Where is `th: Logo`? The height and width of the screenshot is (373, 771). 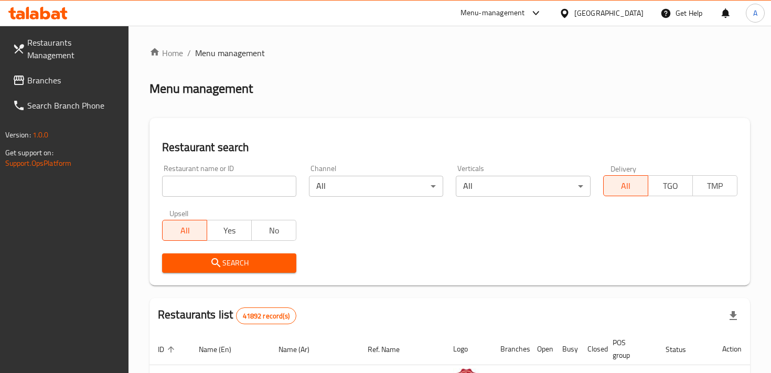
th: Logo is located at coordinates (469, 349).